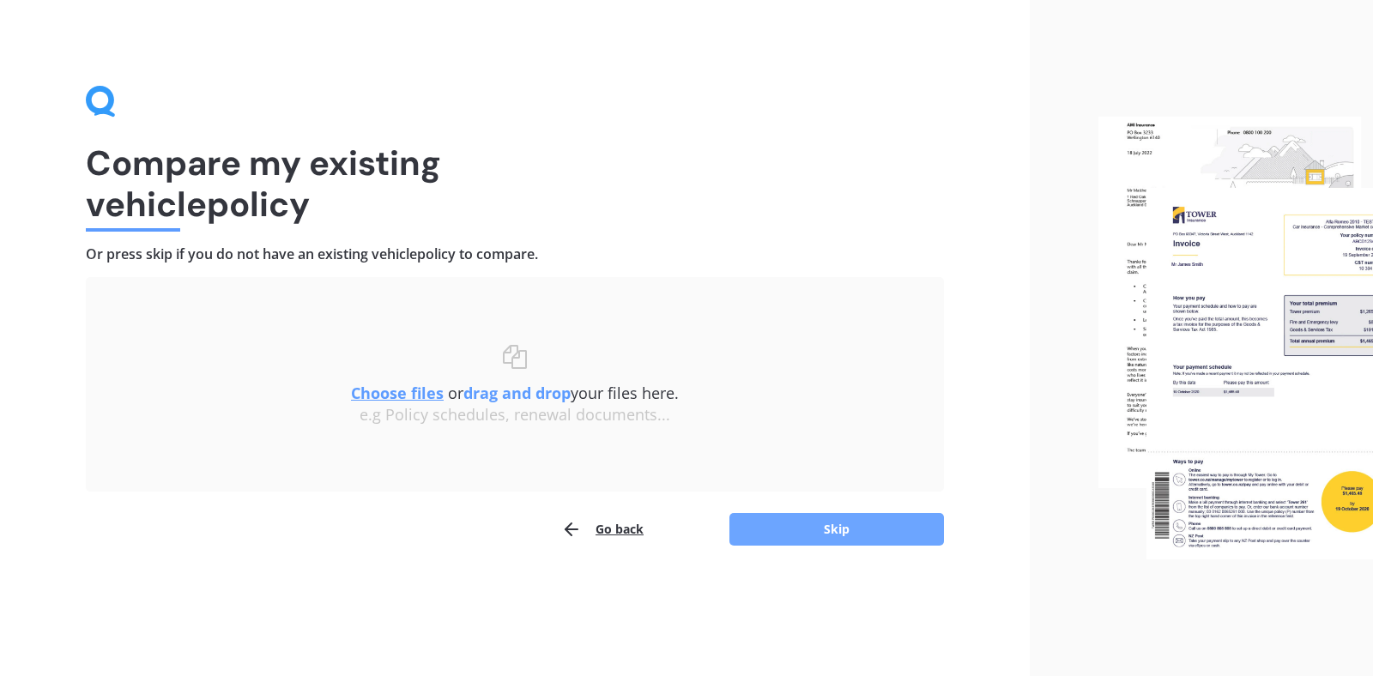 This screenshot has height=676, width=1373. What do you see at coordinates (1236, 338) in the screenshot?
I see `img: files.webp` at bounding box center [1236, 338].